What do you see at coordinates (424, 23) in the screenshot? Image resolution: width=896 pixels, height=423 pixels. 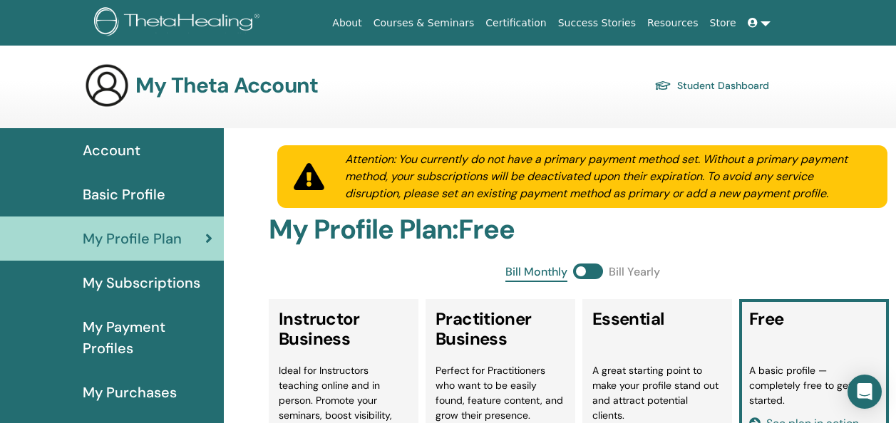 I see `a: Courses & Seminars` at bounding box center [424, 23].